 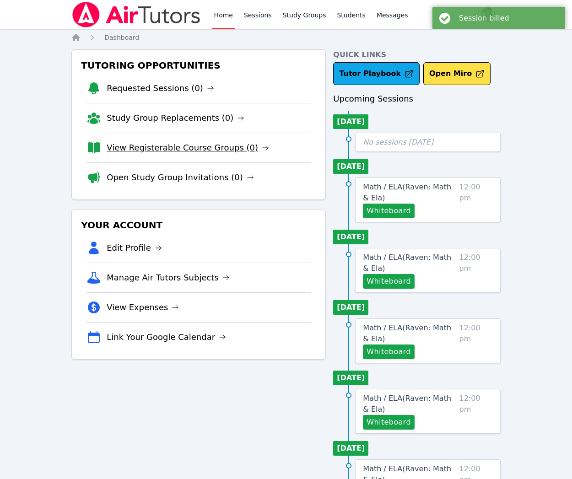 What do you see at coordinates (136, 15) in the screenshot?
I see `img: Air Tutors` at bounding box center [136, 15].